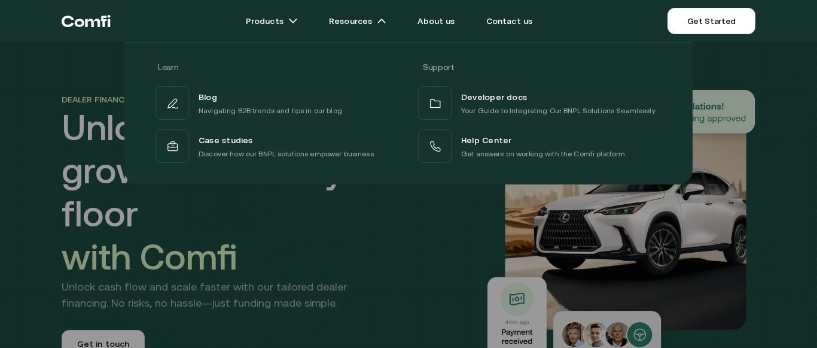 The width and height of the screenshot is (817, 348). I want to click on a: Case studiesDiscover how our BNPL solutions empower business, so click(277, 146).